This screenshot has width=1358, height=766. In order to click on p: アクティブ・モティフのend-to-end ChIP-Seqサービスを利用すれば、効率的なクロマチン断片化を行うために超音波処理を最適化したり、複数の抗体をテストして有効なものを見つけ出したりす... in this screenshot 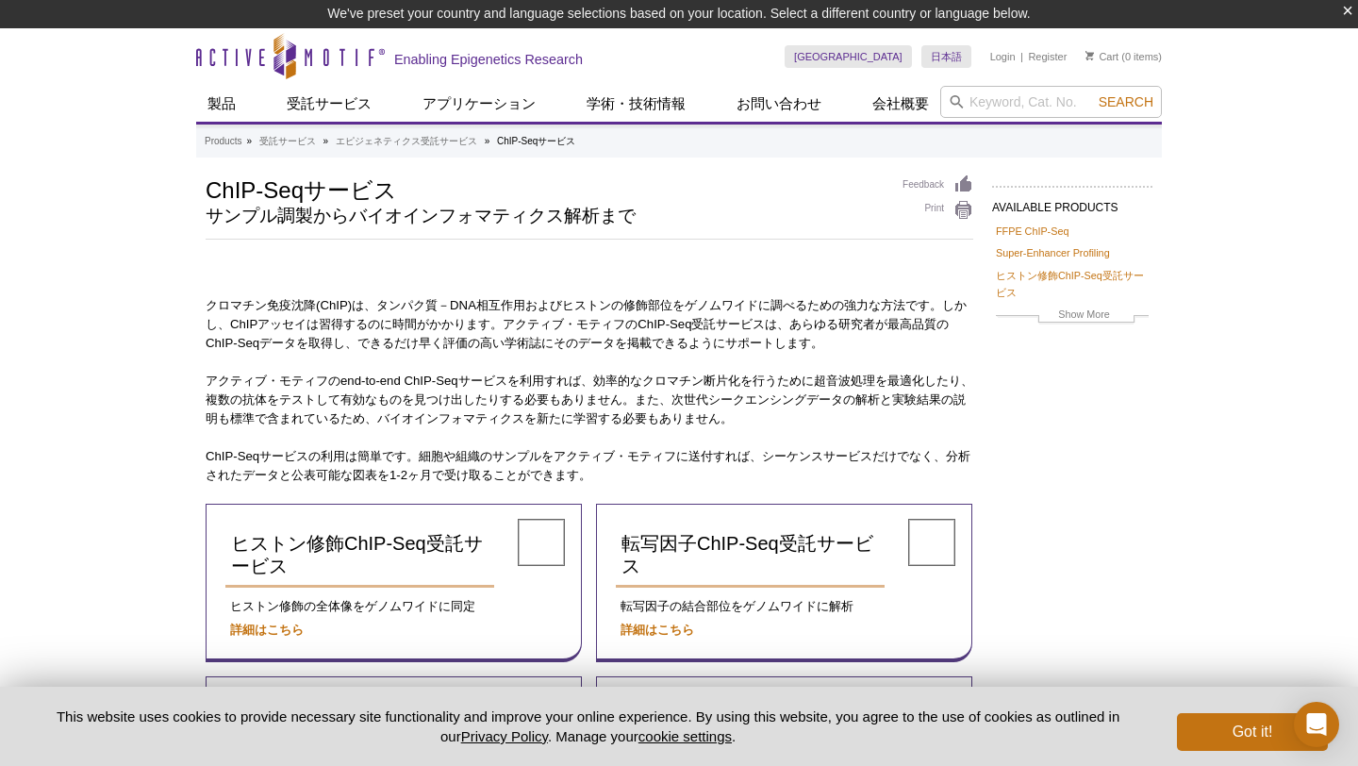, I will do `click(589, 400)`.